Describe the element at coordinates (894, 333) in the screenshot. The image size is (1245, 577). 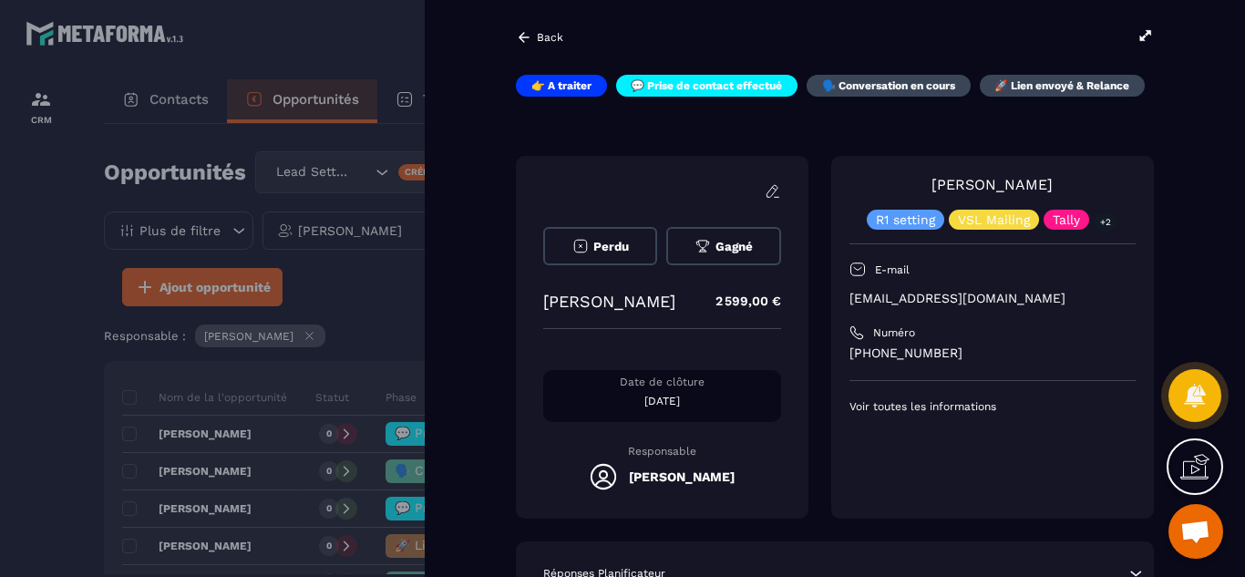
I see `p: Numéro` at that location.